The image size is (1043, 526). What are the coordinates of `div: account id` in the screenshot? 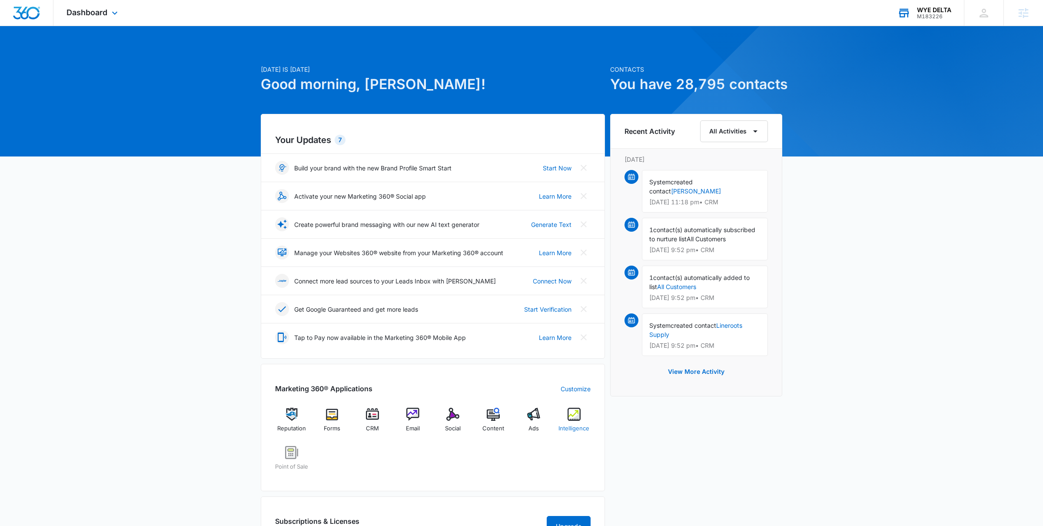 It's located at (934, 17).